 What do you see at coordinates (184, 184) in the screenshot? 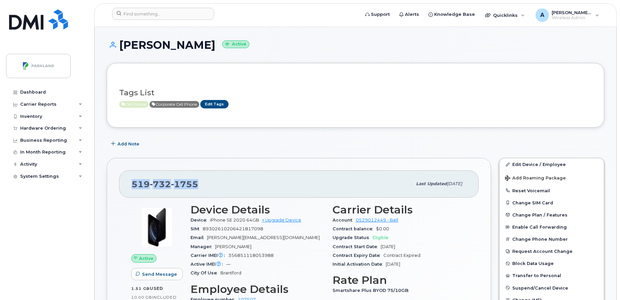
I see `span: 1755` at bounding box center [184, 184].